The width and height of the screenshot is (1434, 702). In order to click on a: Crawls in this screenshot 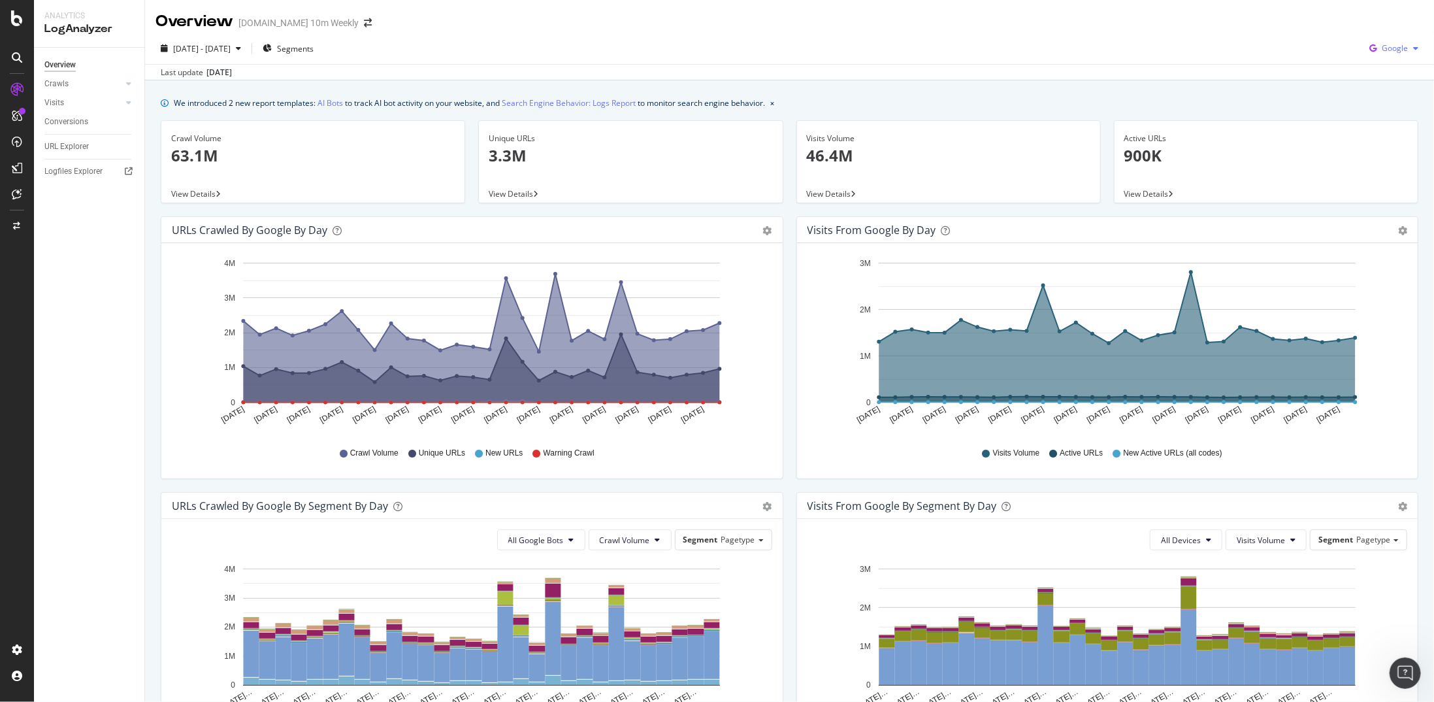, I will do `click(83, 84)`.